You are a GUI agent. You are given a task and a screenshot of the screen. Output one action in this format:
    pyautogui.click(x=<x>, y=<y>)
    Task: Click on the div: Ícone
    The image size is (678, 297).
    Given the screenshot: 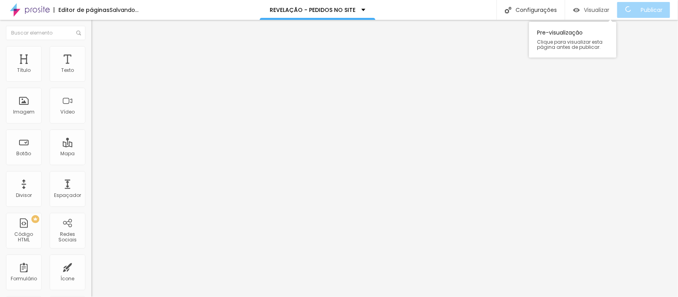 What is the action you would take?
    pyautogui.click(x=68, y=279)
    